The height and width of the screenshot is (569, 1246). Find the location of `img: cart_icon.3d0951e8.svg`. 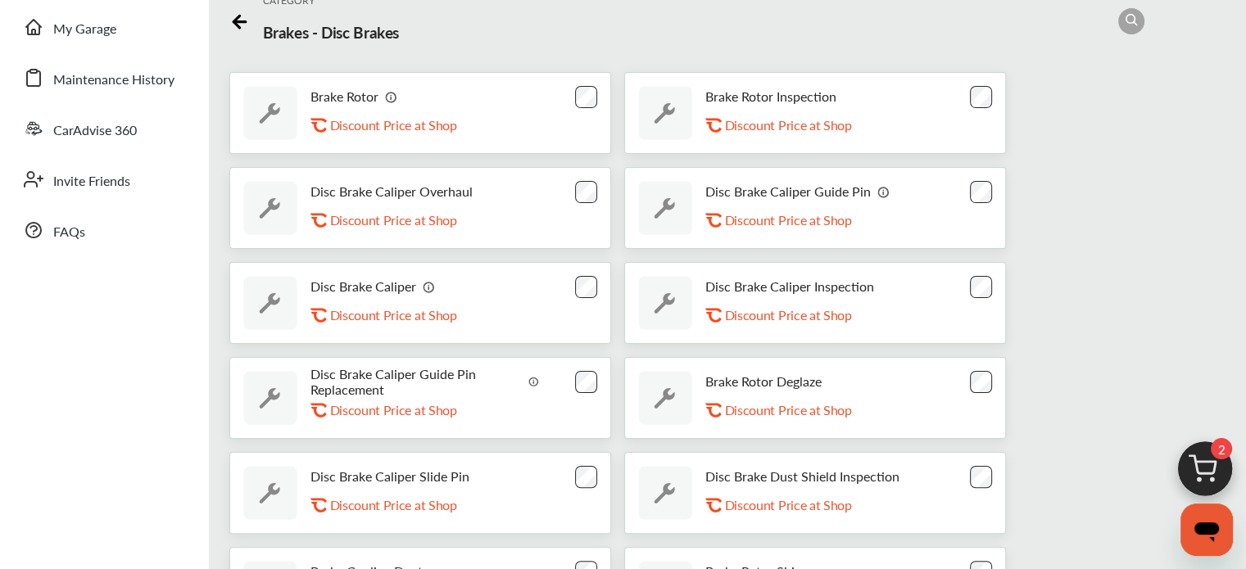

img: cart_icon.3d0951e8.svg is located at coordinates (1205, 474).